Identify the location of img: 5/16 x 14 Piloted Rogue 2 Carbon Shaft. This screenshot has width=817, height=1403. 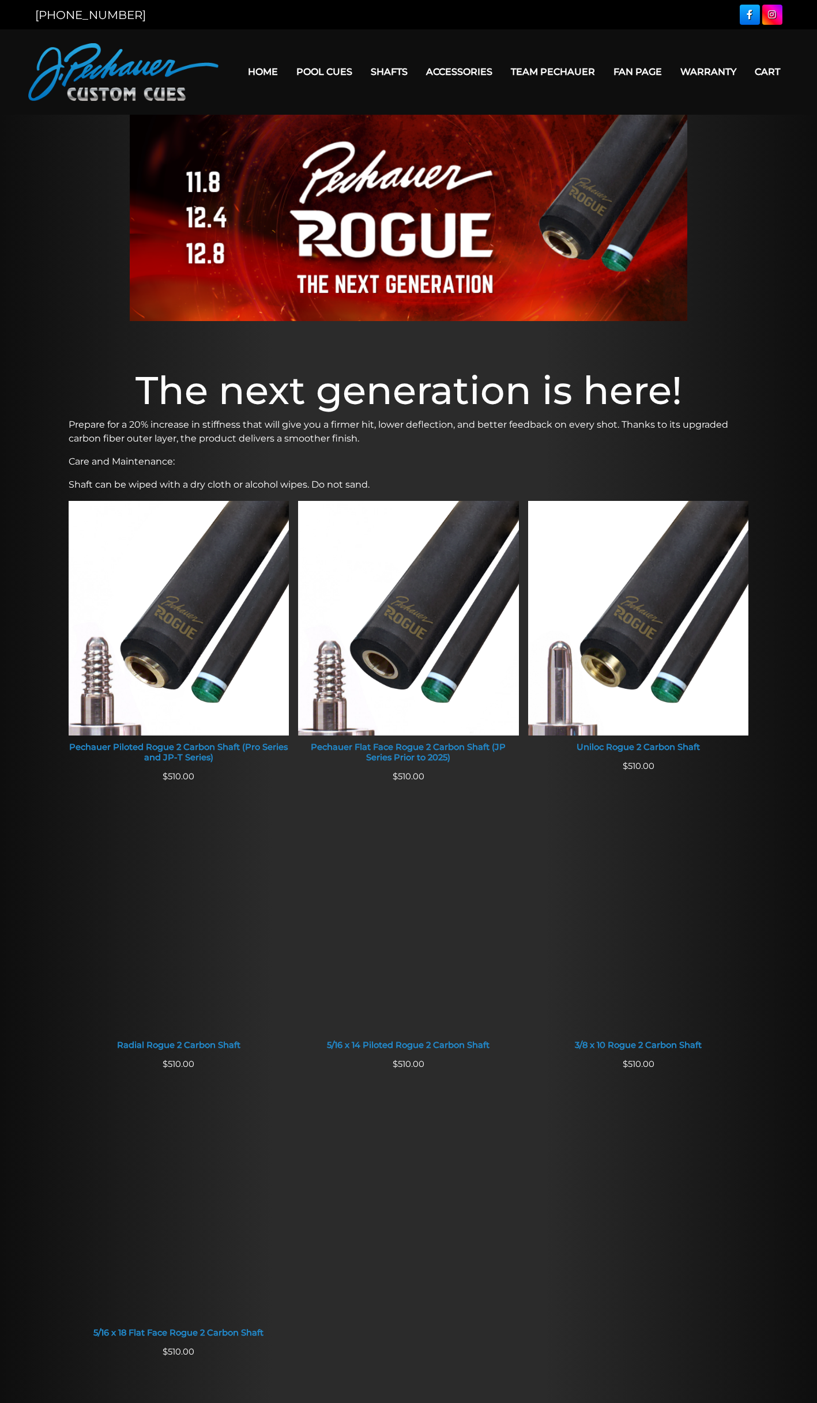
(408, 916).